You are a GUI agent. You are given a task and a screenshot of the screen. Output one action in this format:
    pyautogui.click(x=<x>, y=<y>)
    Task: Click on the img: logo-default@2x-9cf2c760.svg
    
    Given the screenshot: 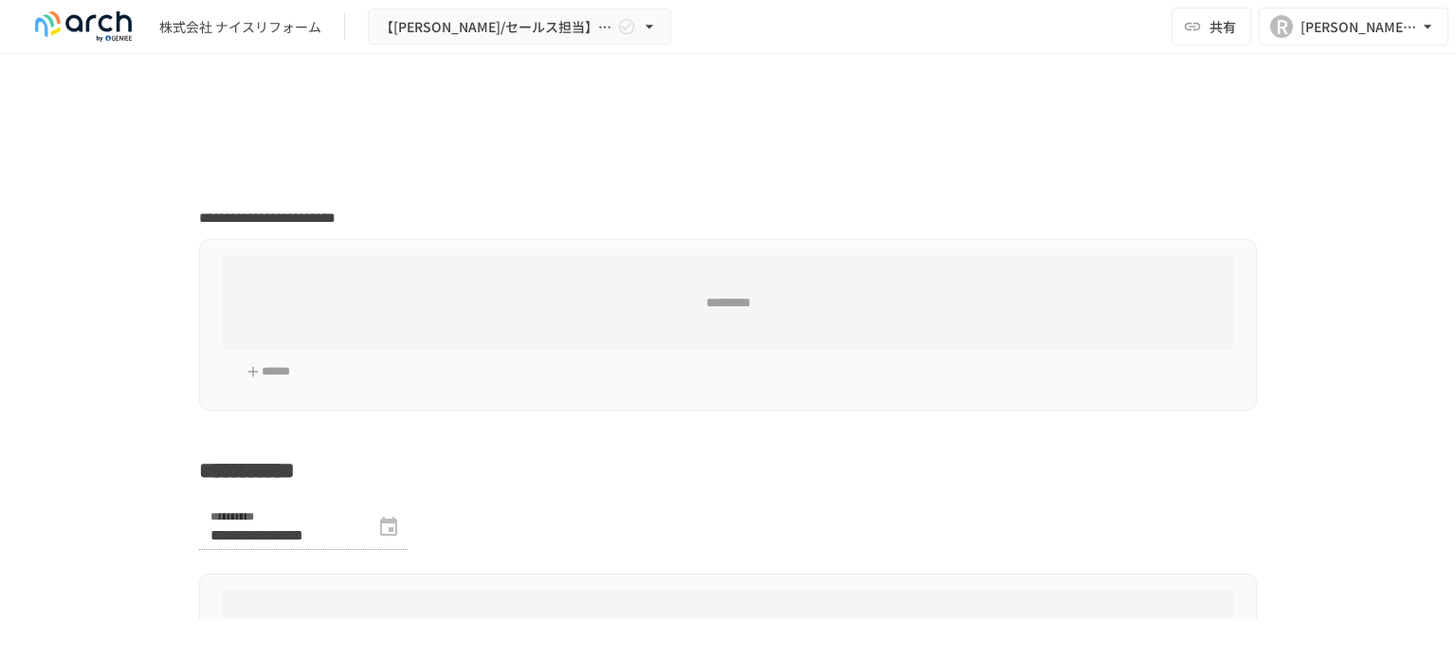 What is the action you would take?
    pyautogui.click(x=83, y=27)
    